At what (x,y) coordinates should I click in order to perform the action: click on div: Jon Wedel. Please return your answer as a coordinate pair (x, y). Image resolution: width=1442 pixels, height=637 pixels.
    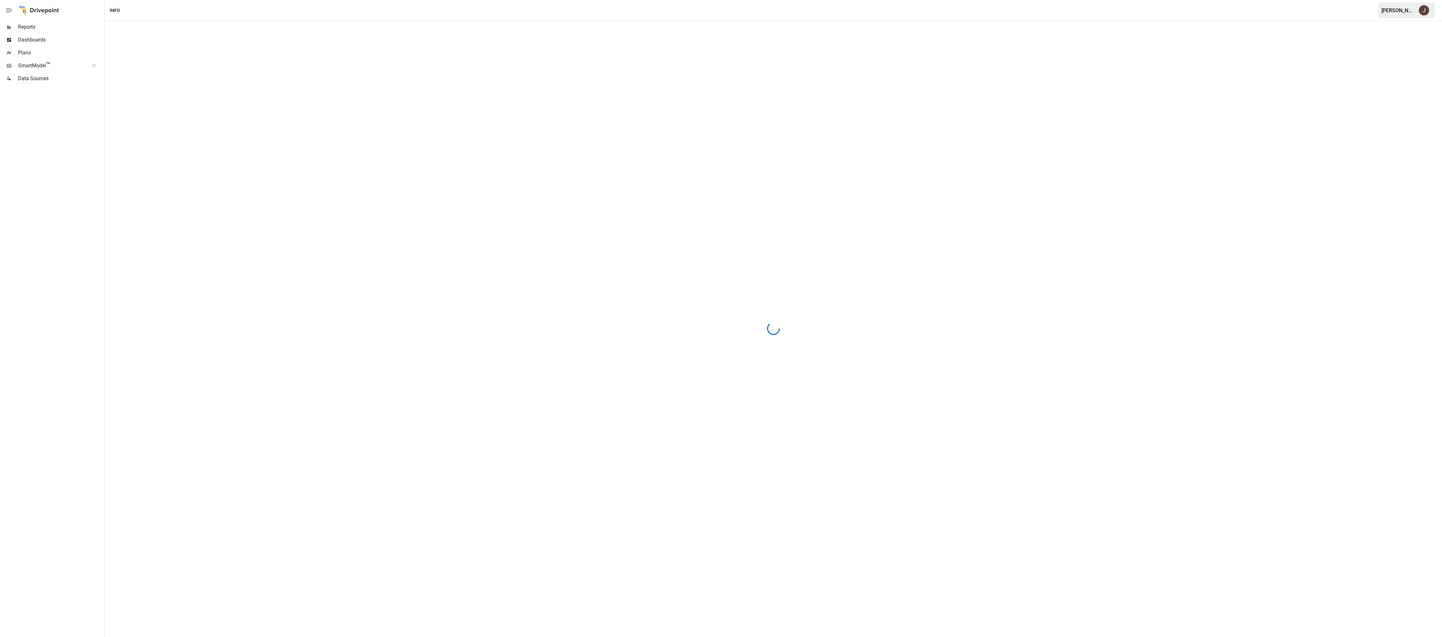
    Looking at the image, I should click on (1424, 10).